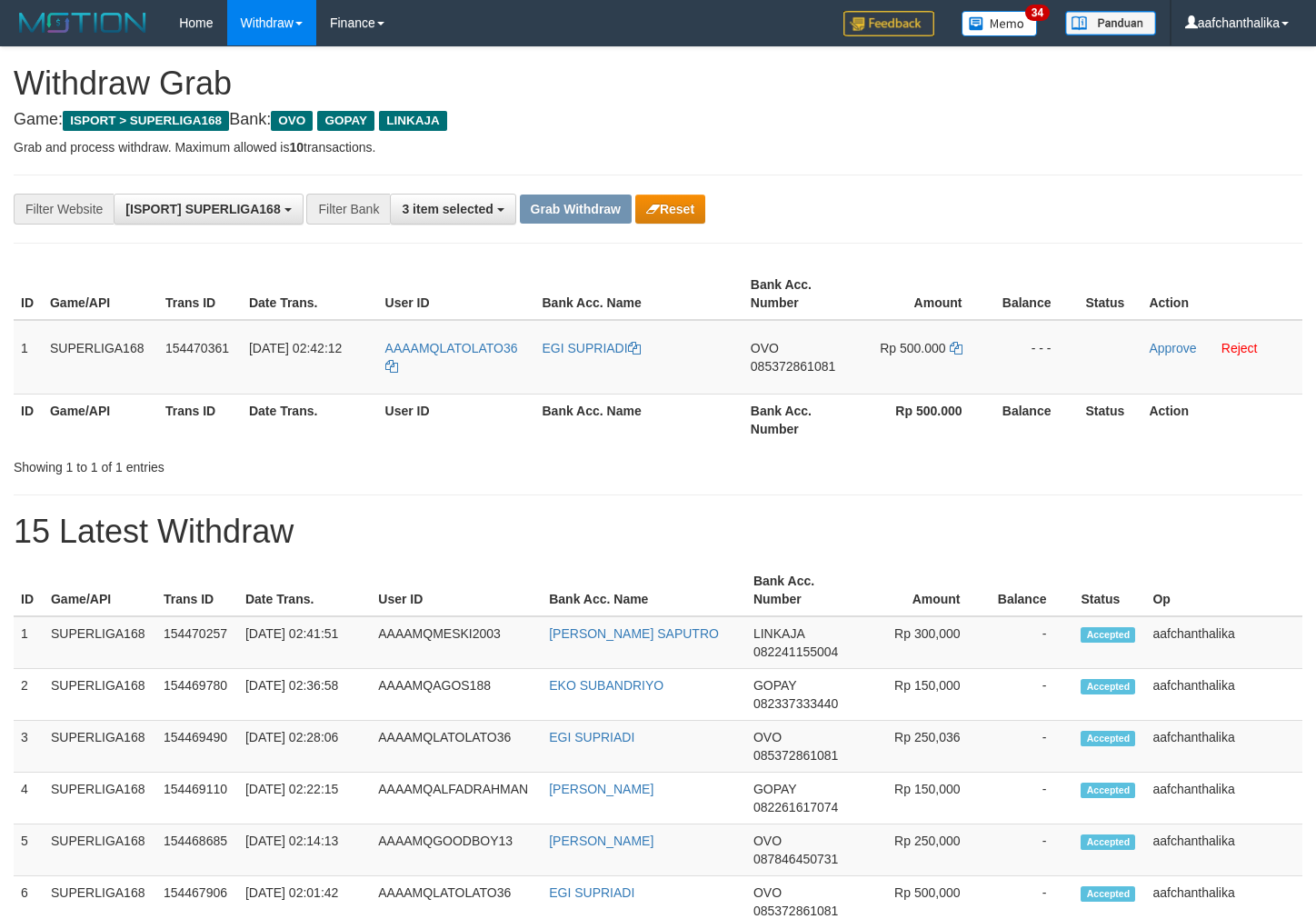  I want to click on a: EGI SUPRIADI, so click(590, 349).